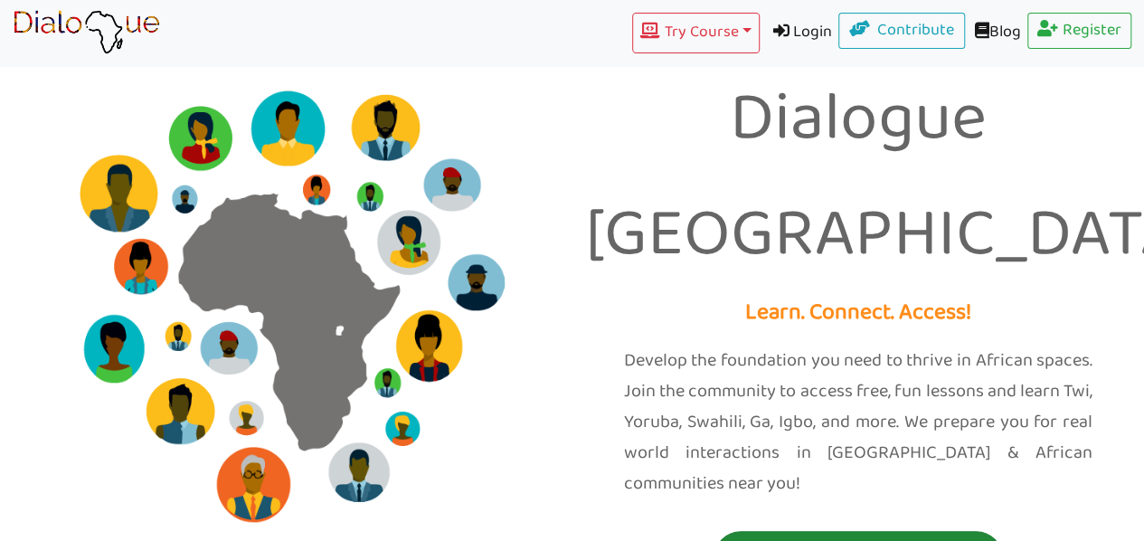 Image resolution: width=1144 pixels, height=541 pixels. Describe the element at coordinates (86, 33) in the screenshot. I see `img: learn African language platform app` at that location.